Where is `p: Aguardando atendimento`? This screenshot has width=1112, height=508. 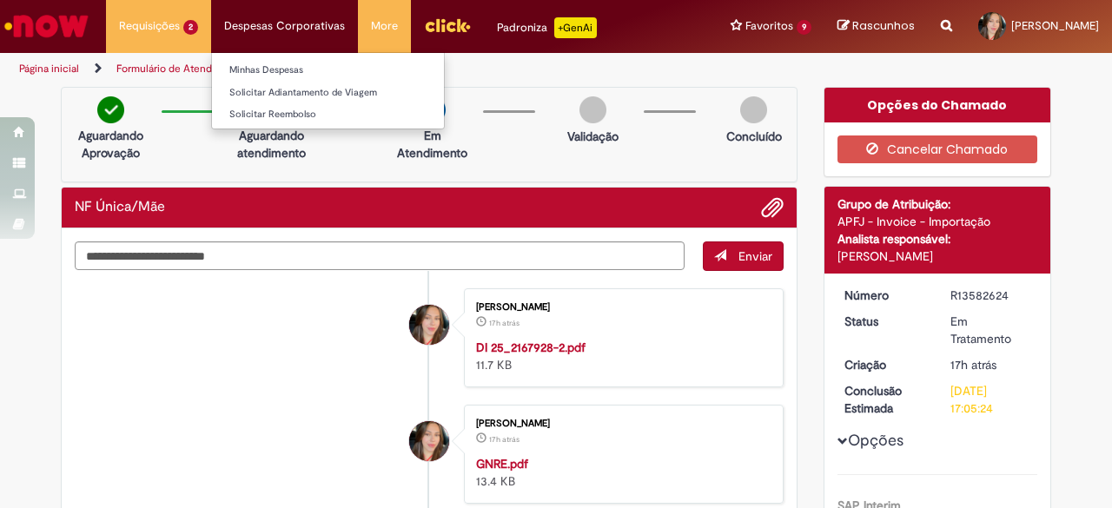 p: Aguardando atendimento is located at coordinates (271, 144).